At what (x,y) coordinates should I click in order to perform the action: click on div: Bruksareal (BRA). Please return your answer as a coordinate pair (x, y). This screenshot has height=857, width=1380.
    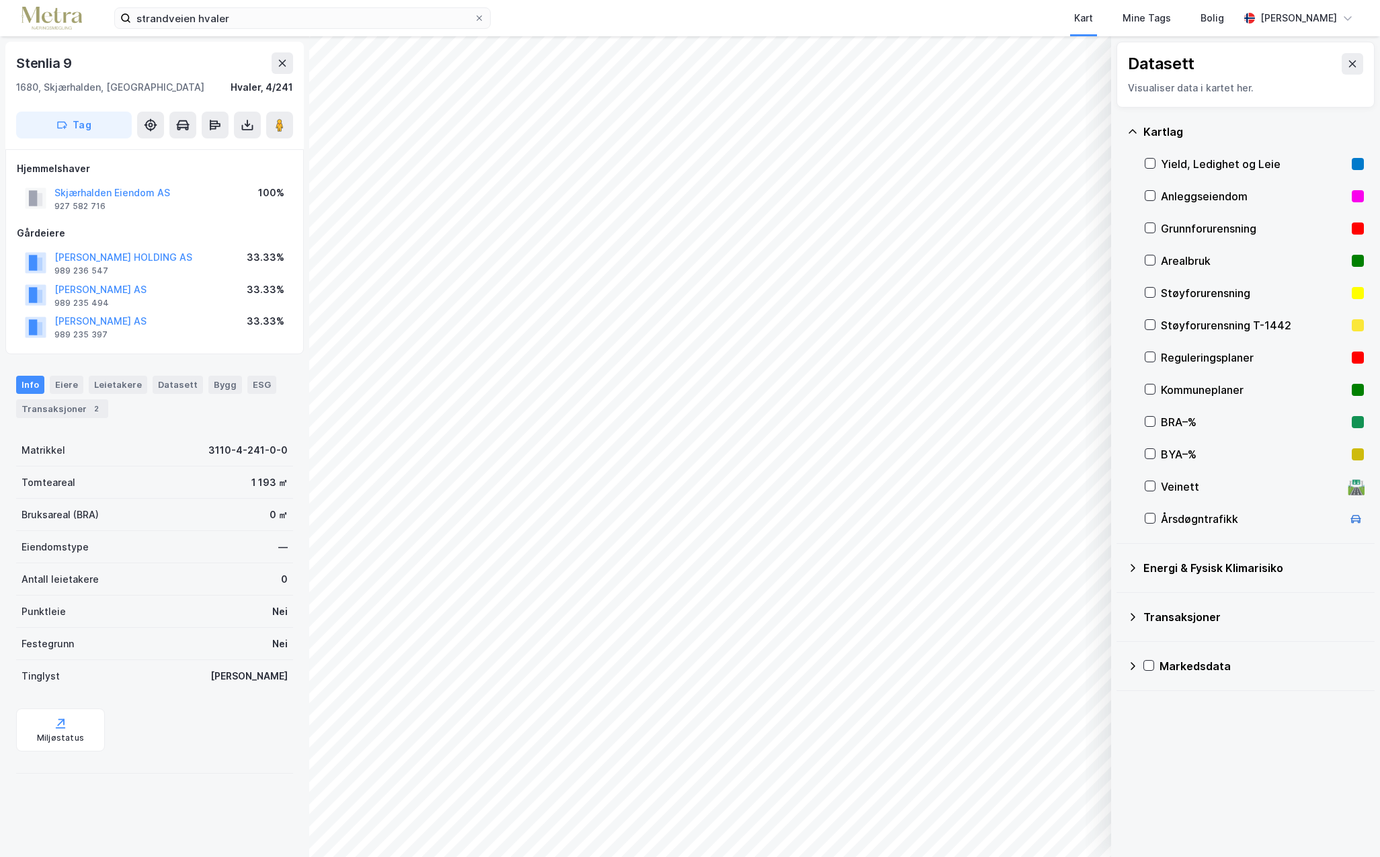
    Looking at the image, I should click on (60, 515).